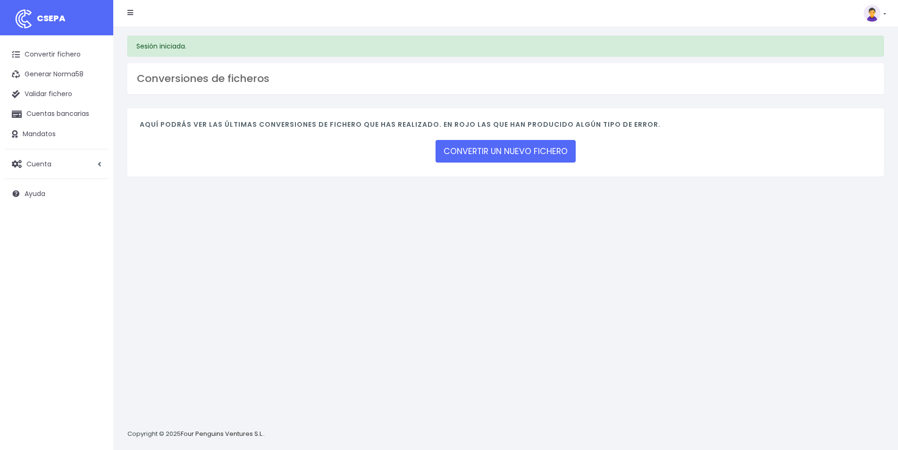 The width and height of the screenshot is (898, 450). I want to click on span: CSEPA, so click(51, 18).